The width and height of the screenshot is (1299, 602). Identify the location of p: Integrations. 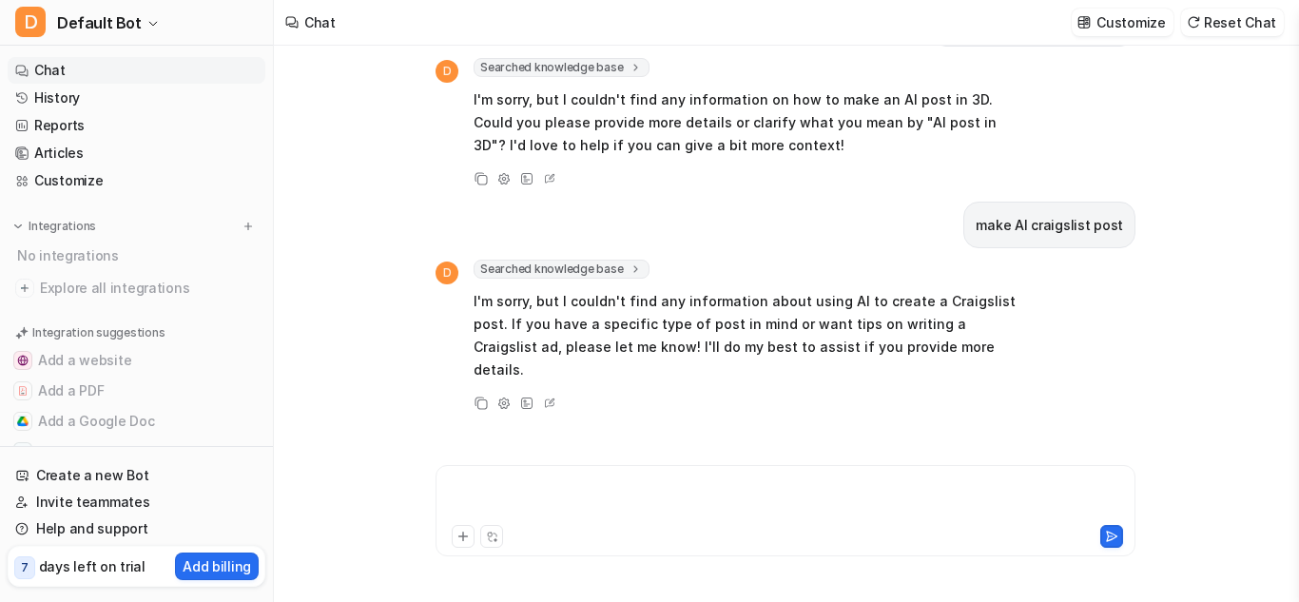
(62, 226).